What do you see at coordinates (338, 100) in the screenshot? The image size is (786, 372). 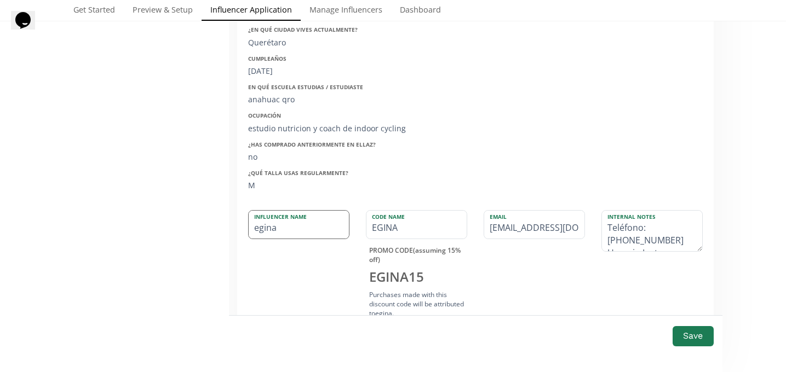 I see `div: anahuac qro` at bounding box center [338, 100].